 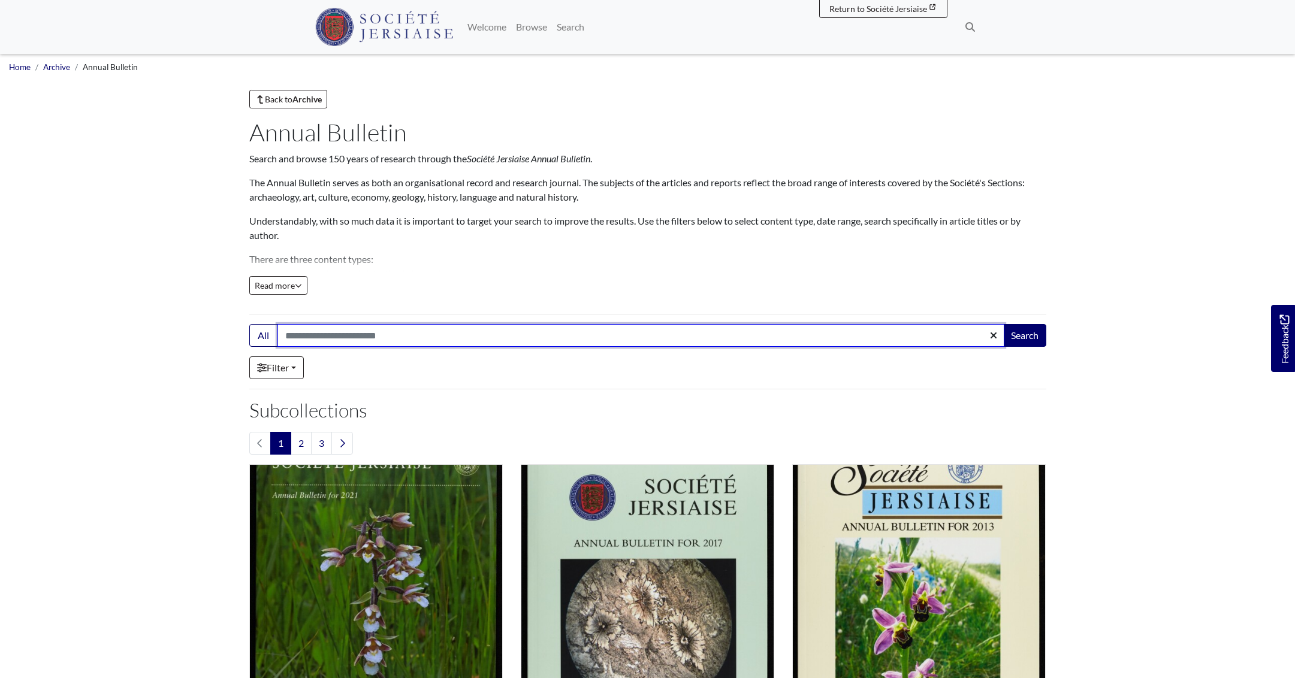 What do you see at coordinates (321, 443) in the screenshot?
I see `a: Goto page 3` at bounding box center [321, 443].